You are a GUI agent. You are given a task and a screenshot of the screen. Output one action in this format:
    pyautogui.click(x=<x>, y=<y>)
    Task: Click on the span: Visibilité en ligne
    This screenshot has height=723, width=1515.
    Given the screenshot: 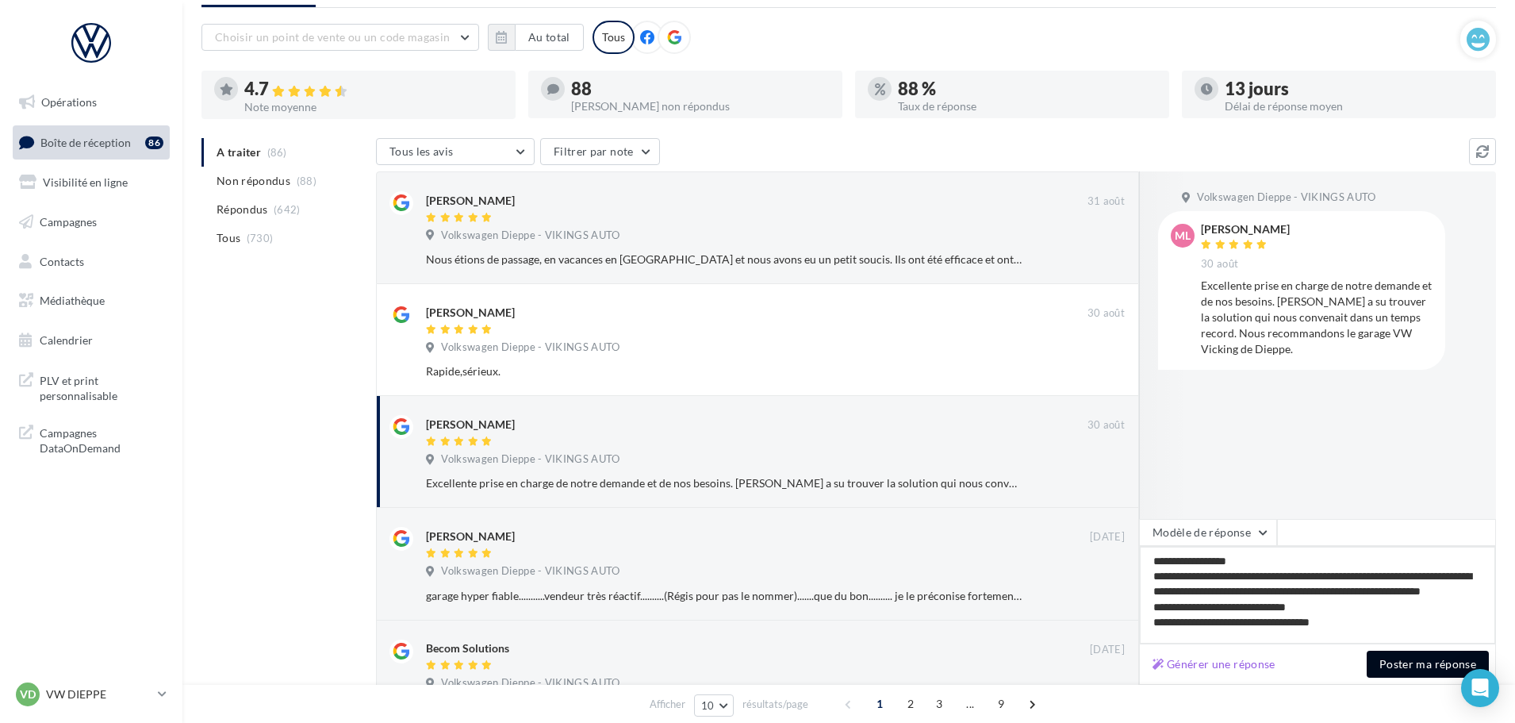 What is the action you would take?
    pyautogui.click(x=85, y=182)
    